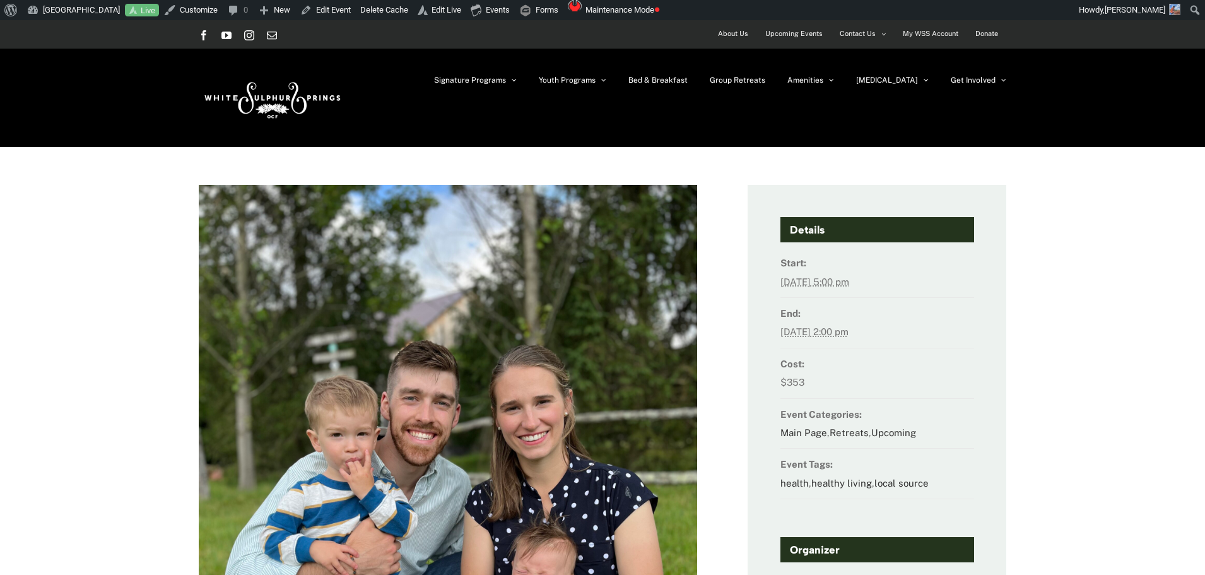 This screenshot has width=1205, height=575. I want to click on img: SusannePappal-66x66.jpg, so click(1174, 9).